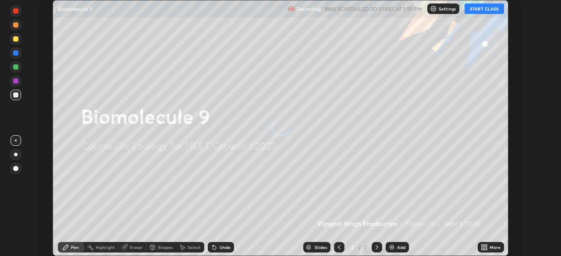  Describe the element at coordinates (373, 9) in the screenshot. I see `h5: WAS SCHEDULED TO START AT 1:10 PM` at that location.